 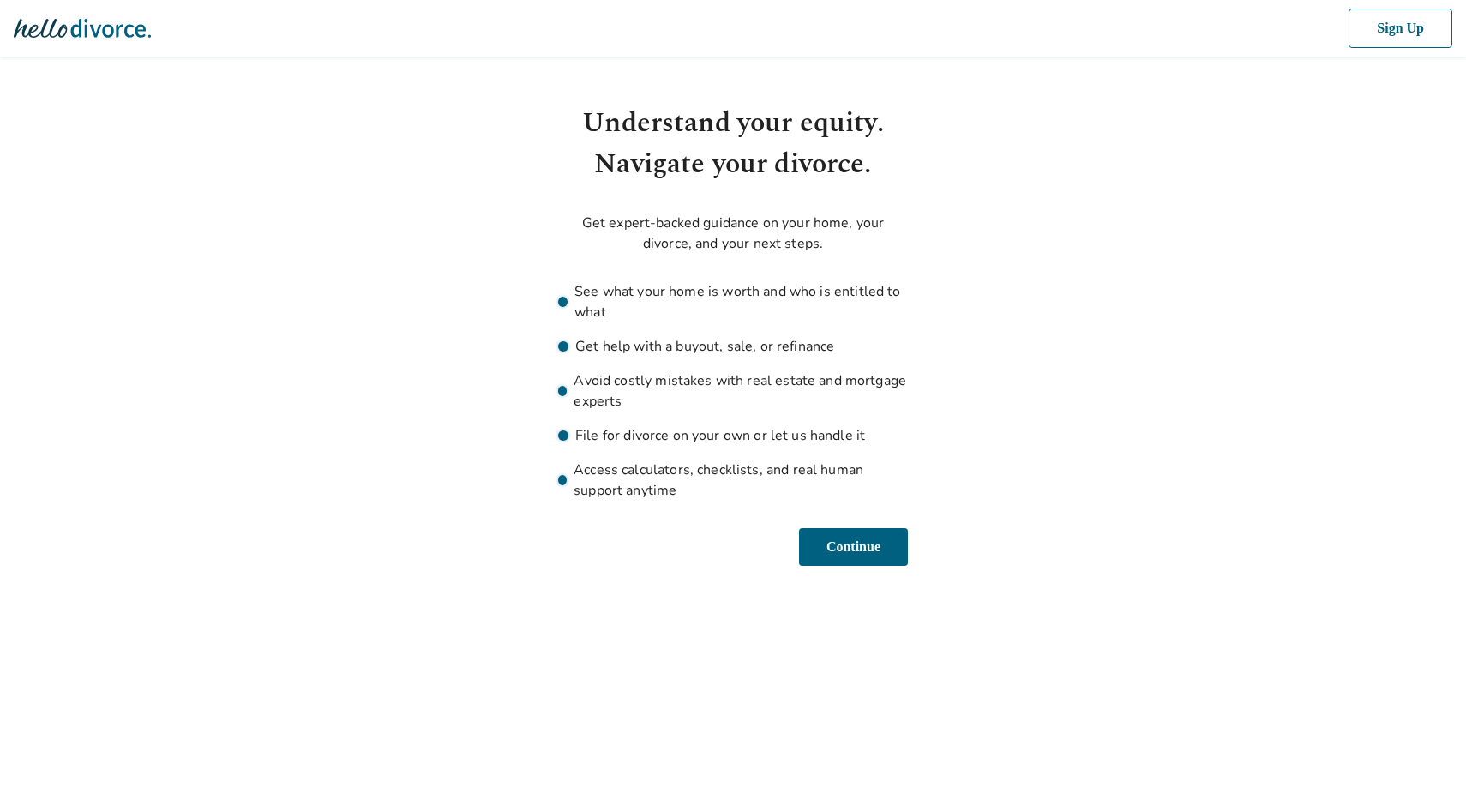 I want to click on li: Get help with a buyout, sale, or refinance, so click(x=733, y=346).